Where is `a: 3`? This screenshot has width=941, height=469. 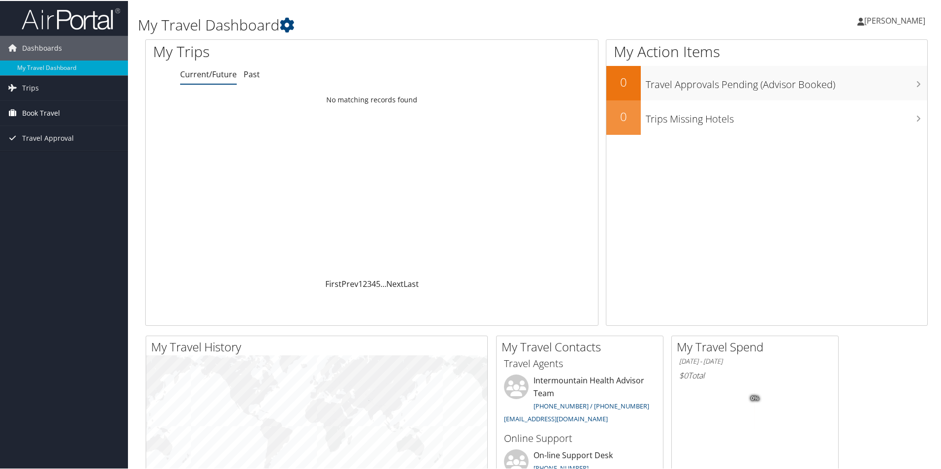
a: 3 is located at coordinates (369, 283).